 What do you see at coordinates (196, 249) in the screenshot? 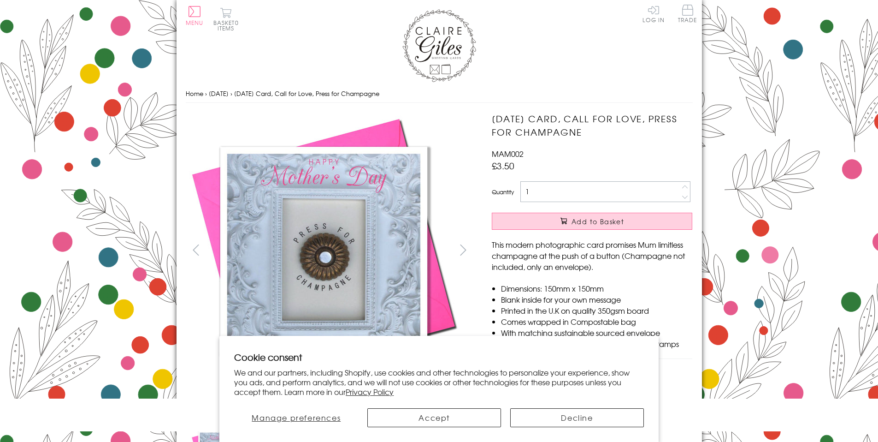
I see `button: prev` at bounding box center [196, 249].